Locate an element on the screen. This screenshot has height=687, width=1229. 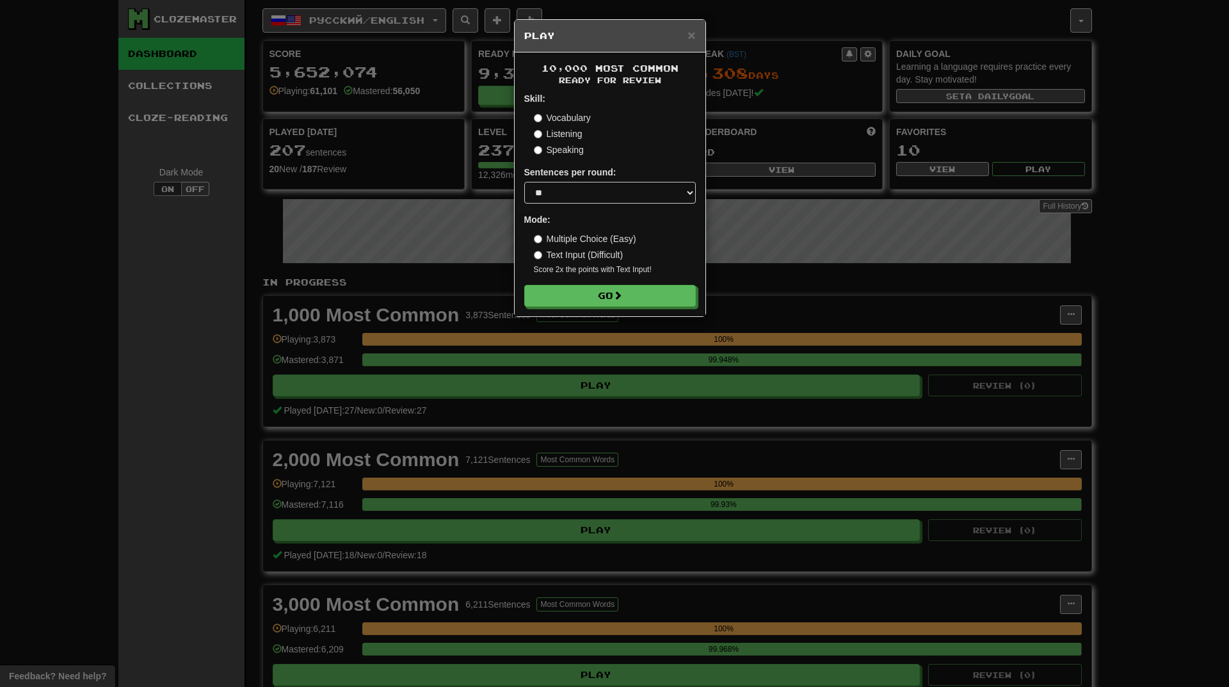
small: Score 2x the points with Text Input ! is located at coordinates (614, 269).